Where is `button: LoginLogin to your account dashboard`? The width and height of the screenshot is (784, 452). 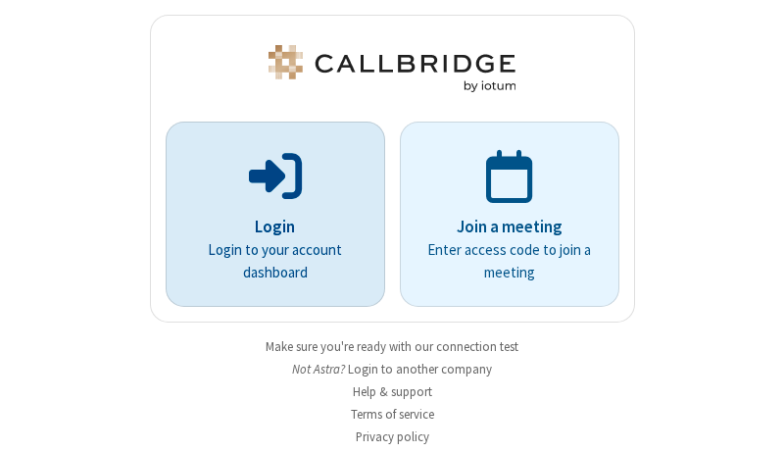
button: LoginLogin to your account dashboard is located at coordinates (275, 214).